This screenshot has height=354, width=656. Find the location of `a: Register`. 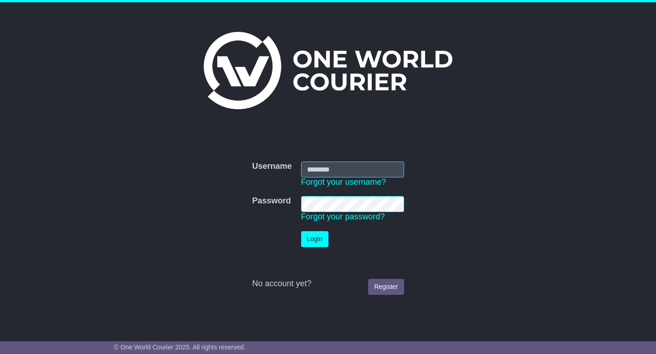

a: Register is located at coordinates (386, 287).